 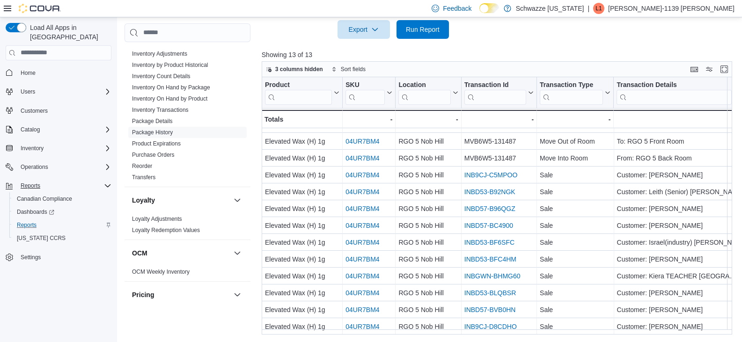 What do you see at coordinates (490, 259) in the screenshot?
I see `a: INBD53-BFC4HM` at bounding box center [490, 259].